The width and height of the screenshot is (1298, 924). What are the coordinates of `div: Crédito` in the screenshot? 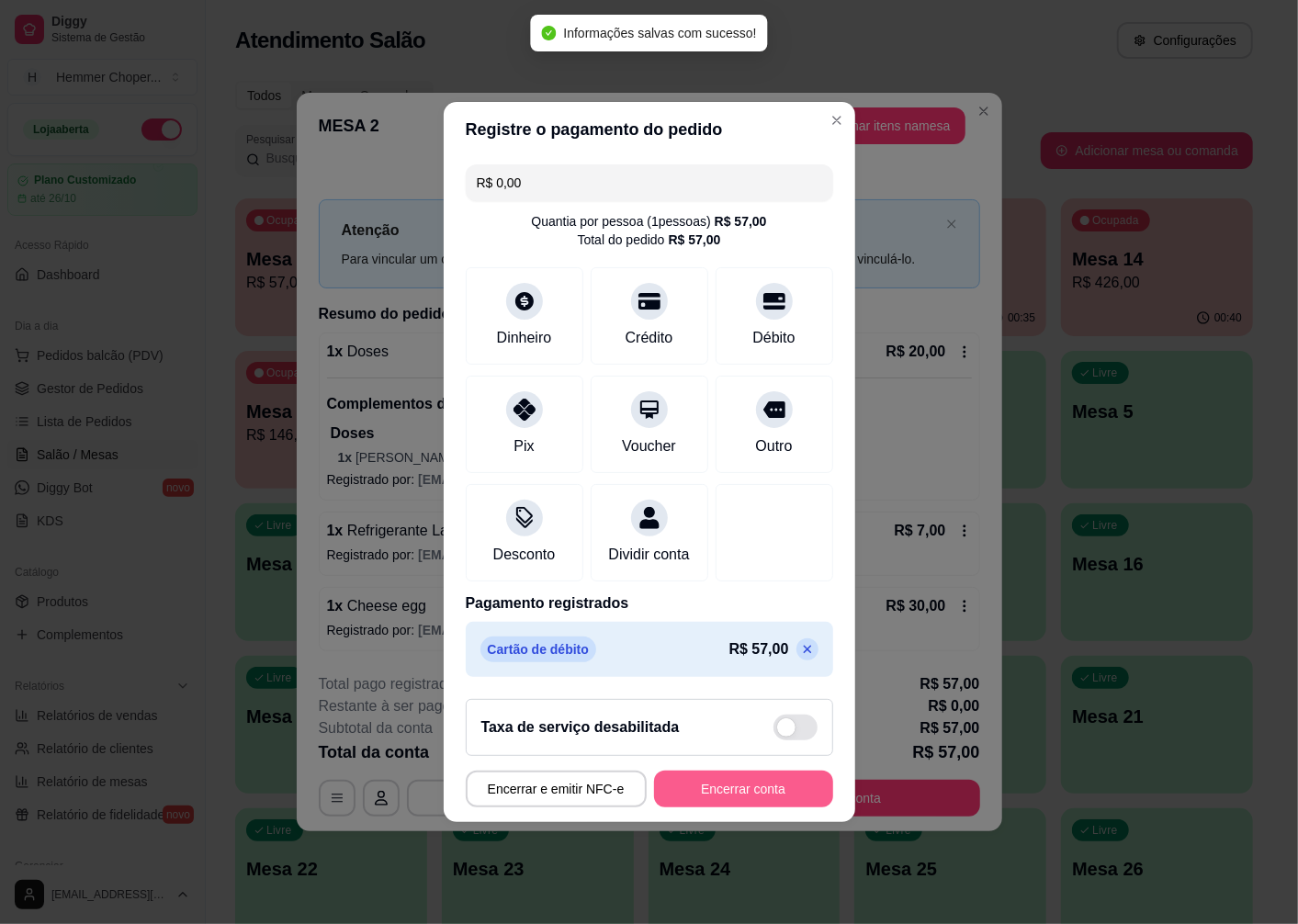 It's located at (650, 338).